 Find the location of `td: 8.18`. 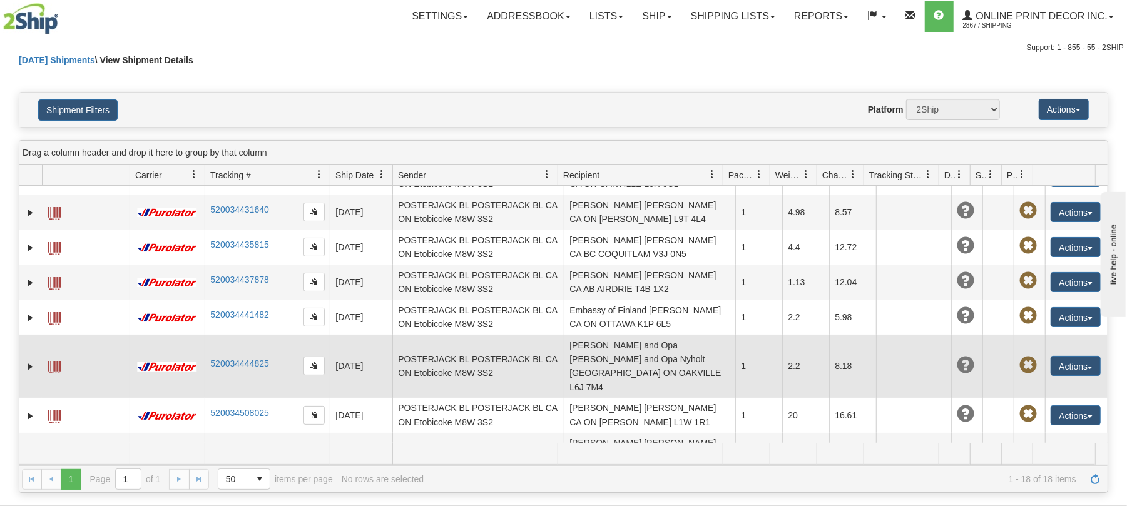

td: 8.18 is located at coordinates (852, 366).